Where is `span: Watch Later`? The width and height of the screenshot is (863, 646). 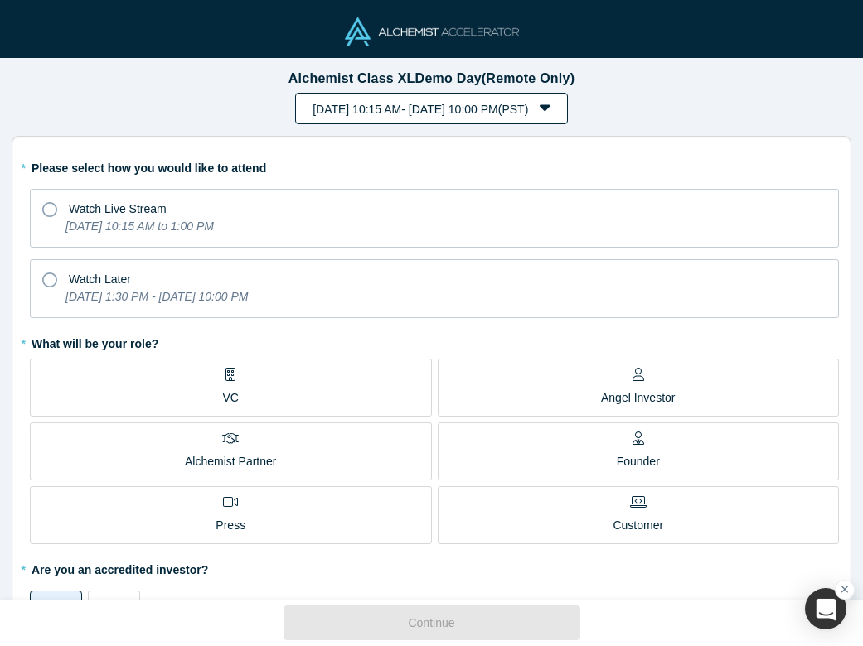 span: Watch Later is located at coordinates (99, 279).